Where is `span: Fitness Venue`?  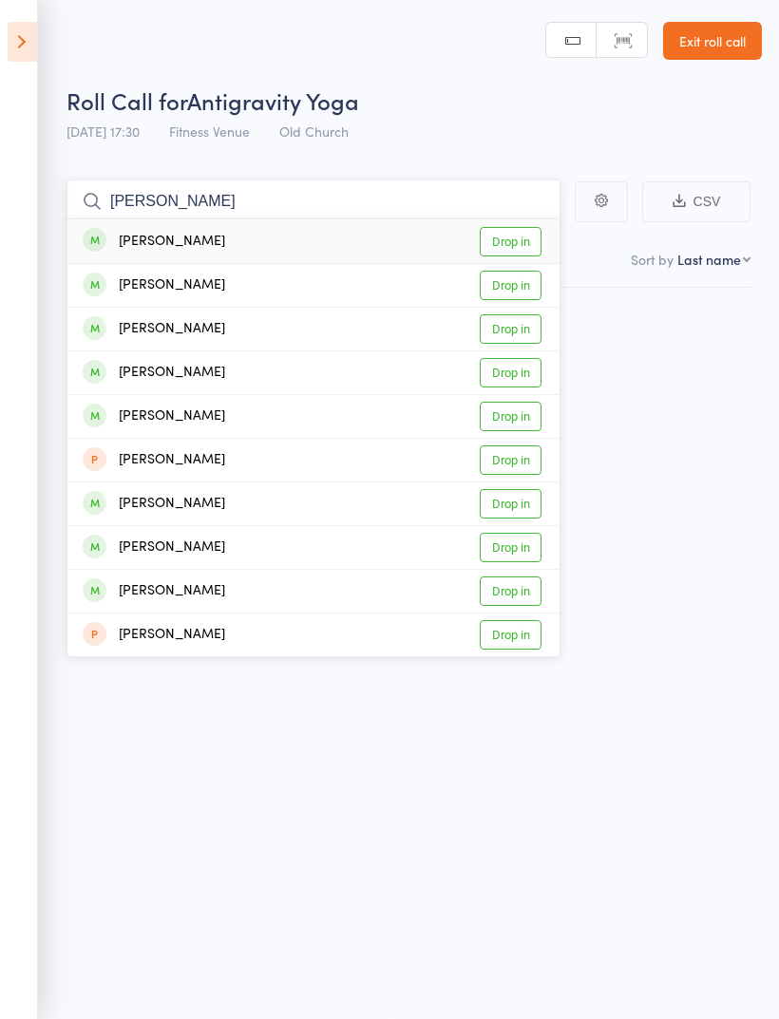
span: Fitness Venue is located at coordinates (209, 131).